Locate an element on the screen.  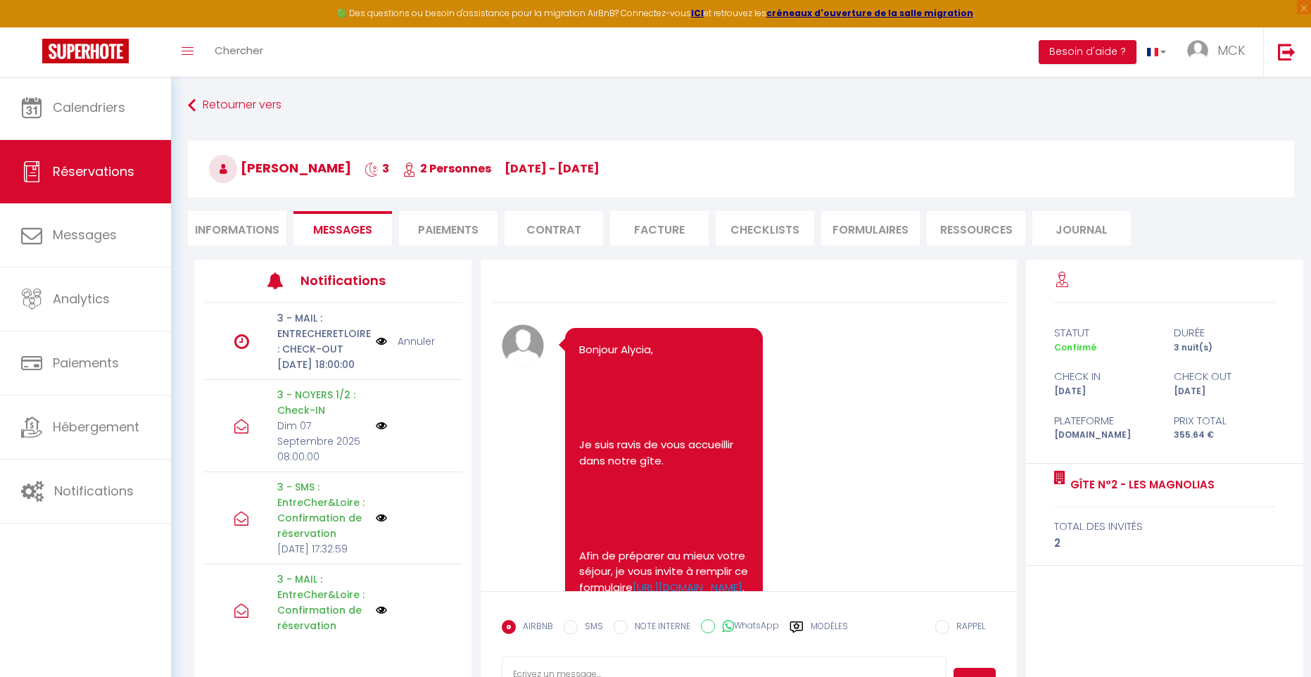
a: ICI is located at coordinates (697, 13).